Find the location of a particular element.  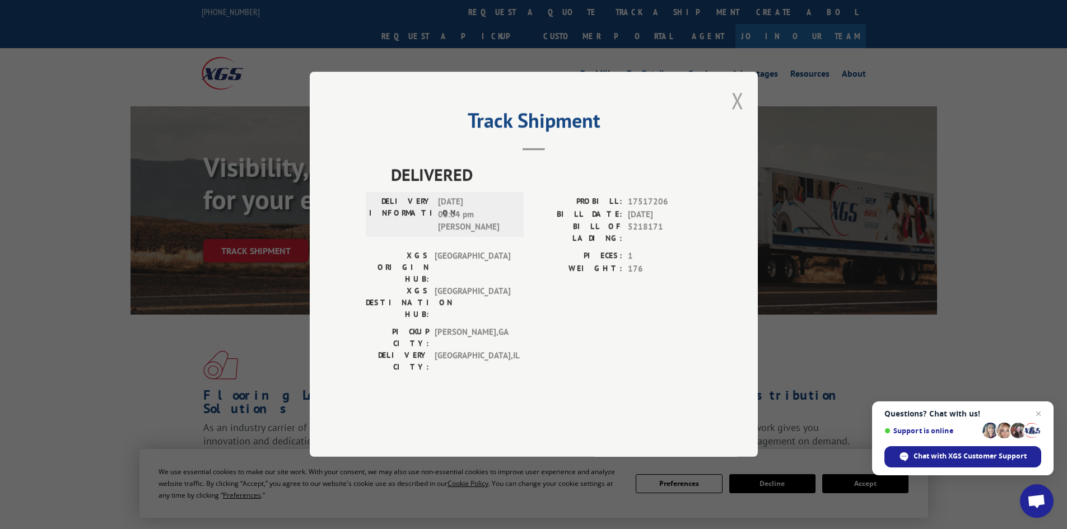

span: Chat with XGS Customer Support is located at coordinates (970, 456).